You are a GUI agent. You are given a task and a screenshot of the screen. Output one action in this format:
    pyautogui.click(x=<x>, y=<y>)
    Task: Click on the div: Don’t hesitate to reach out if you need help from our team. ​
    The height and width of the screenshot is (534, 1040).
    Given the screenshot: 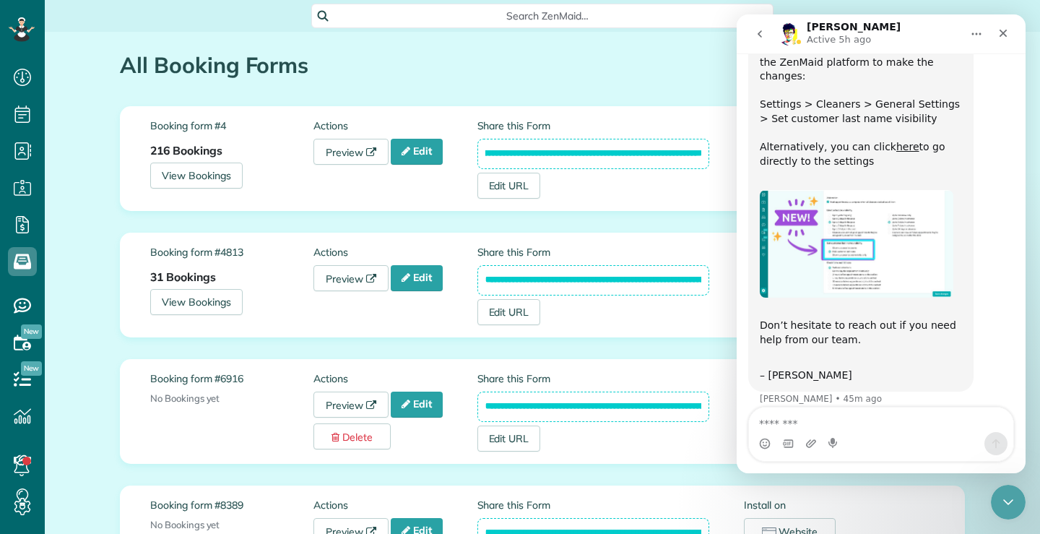 What is the action you would take?
    pyautogui.click(x=124, y=318)
    